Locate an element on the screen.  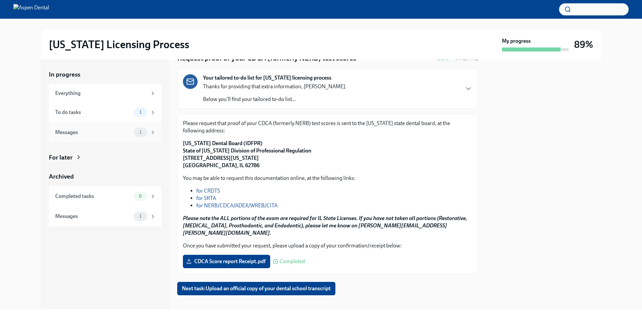
div: Everything is located at coordinates (101, 93).